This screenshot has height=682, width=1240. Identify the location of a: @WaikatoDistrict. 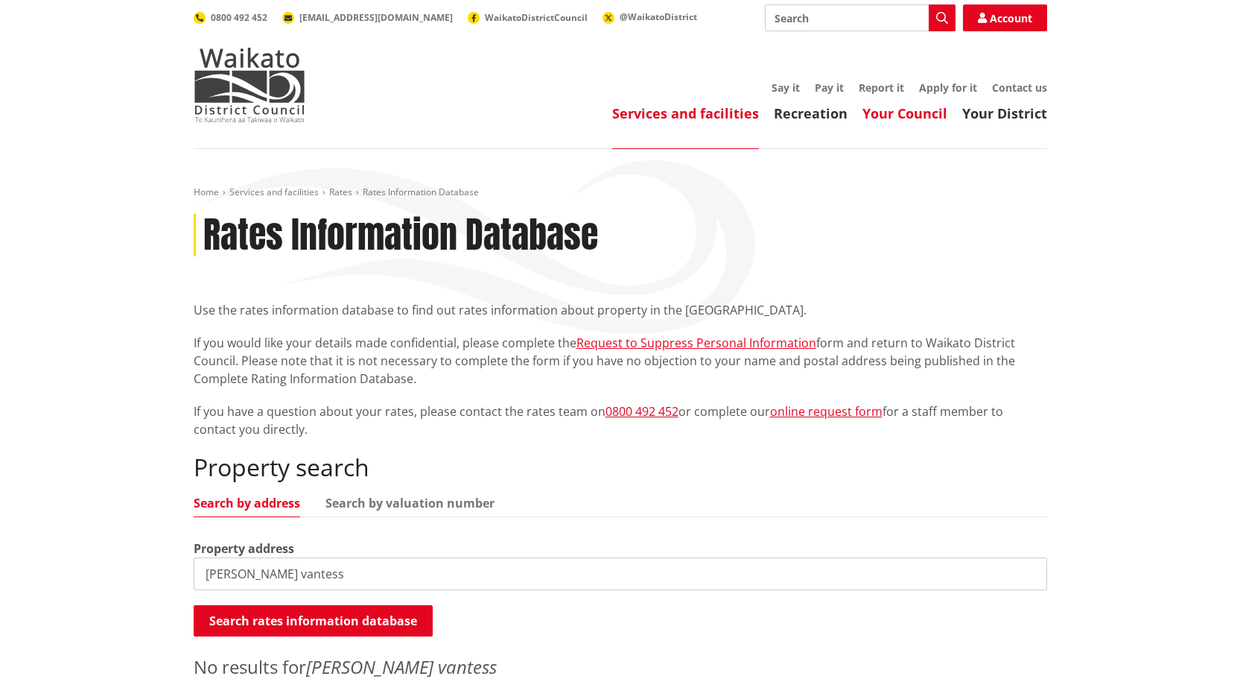
(650, 16).